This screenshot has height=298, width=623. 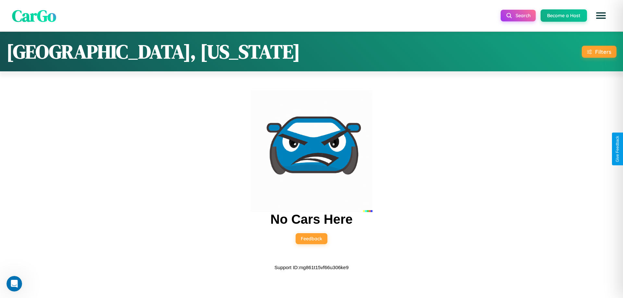 What do you see at coordinates (603, 52) in the screenshot?
I see `div: Filters` at bounding box center [603, 52].